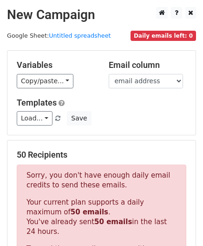  I want to click on a: Untitled spreadsheet, so click(79, 35).